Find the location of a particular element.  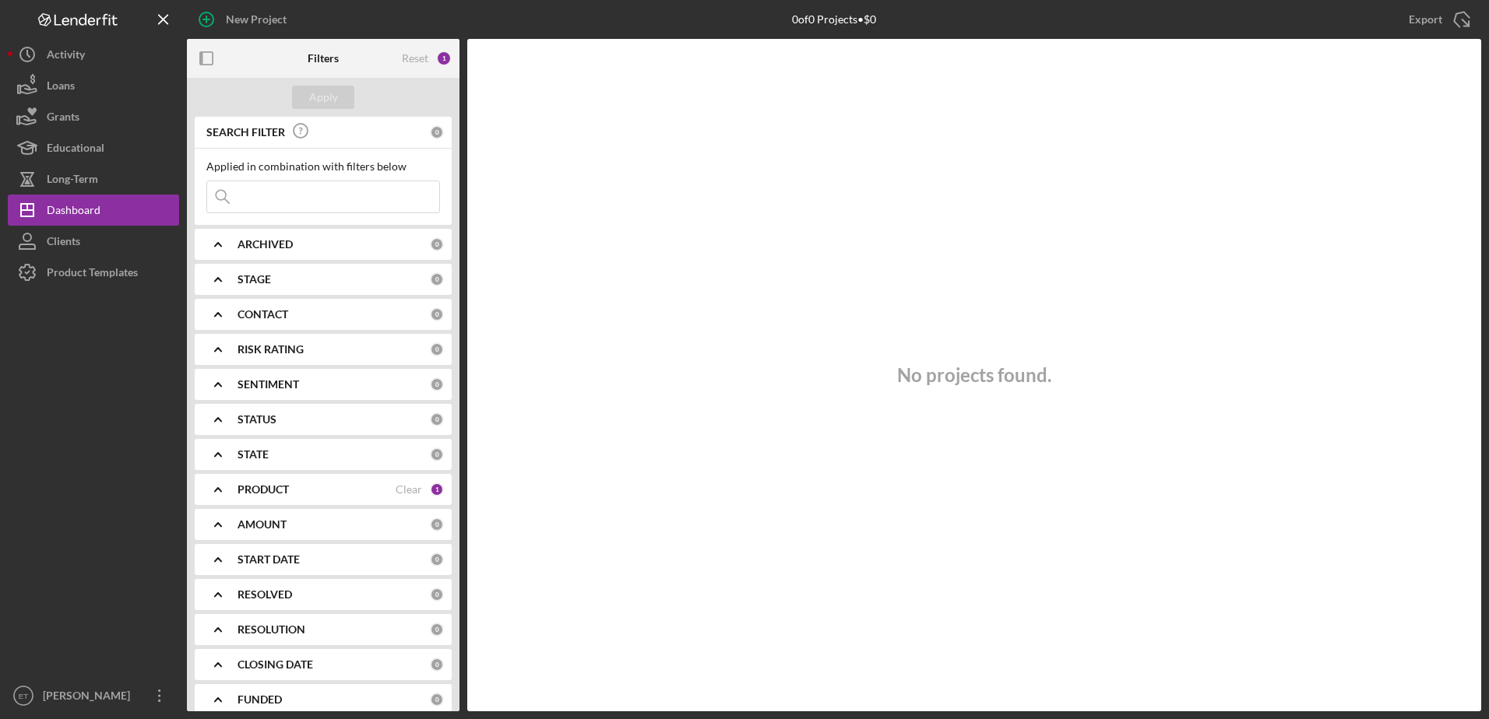

h3: No projects found. is located at coordinates (974, 375).